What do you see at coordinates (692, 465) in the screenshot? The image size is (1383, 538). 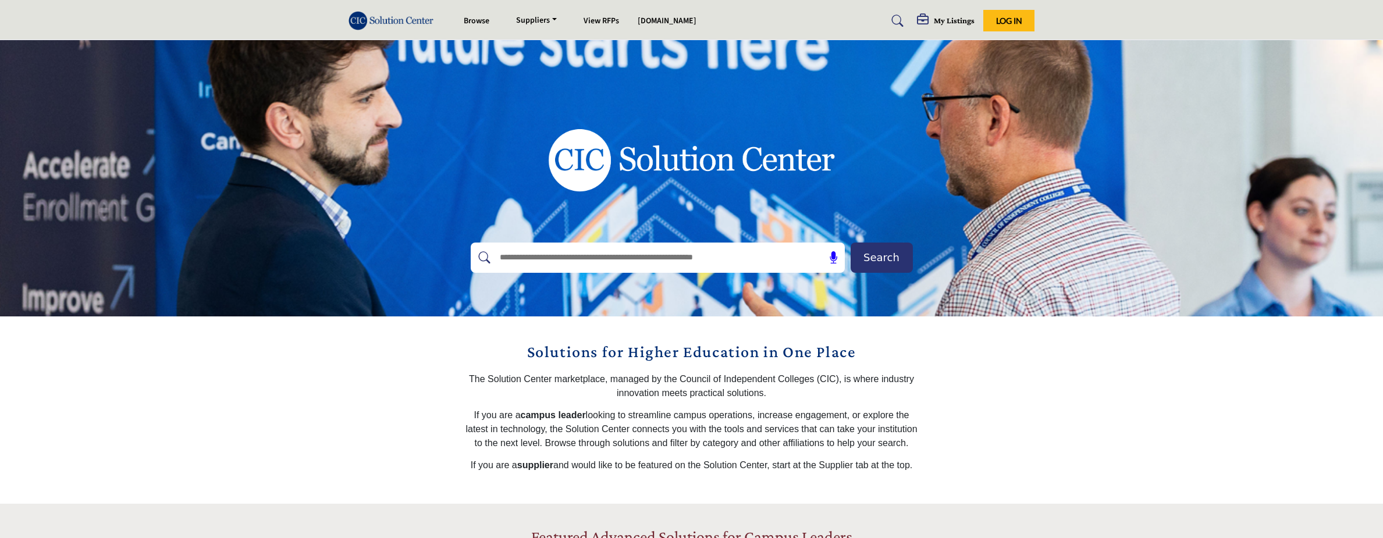 I see `span: If you are a and would like to be featured on the Solution Center, start at the Supplier tab at t...` at bounding box center [692, 465].